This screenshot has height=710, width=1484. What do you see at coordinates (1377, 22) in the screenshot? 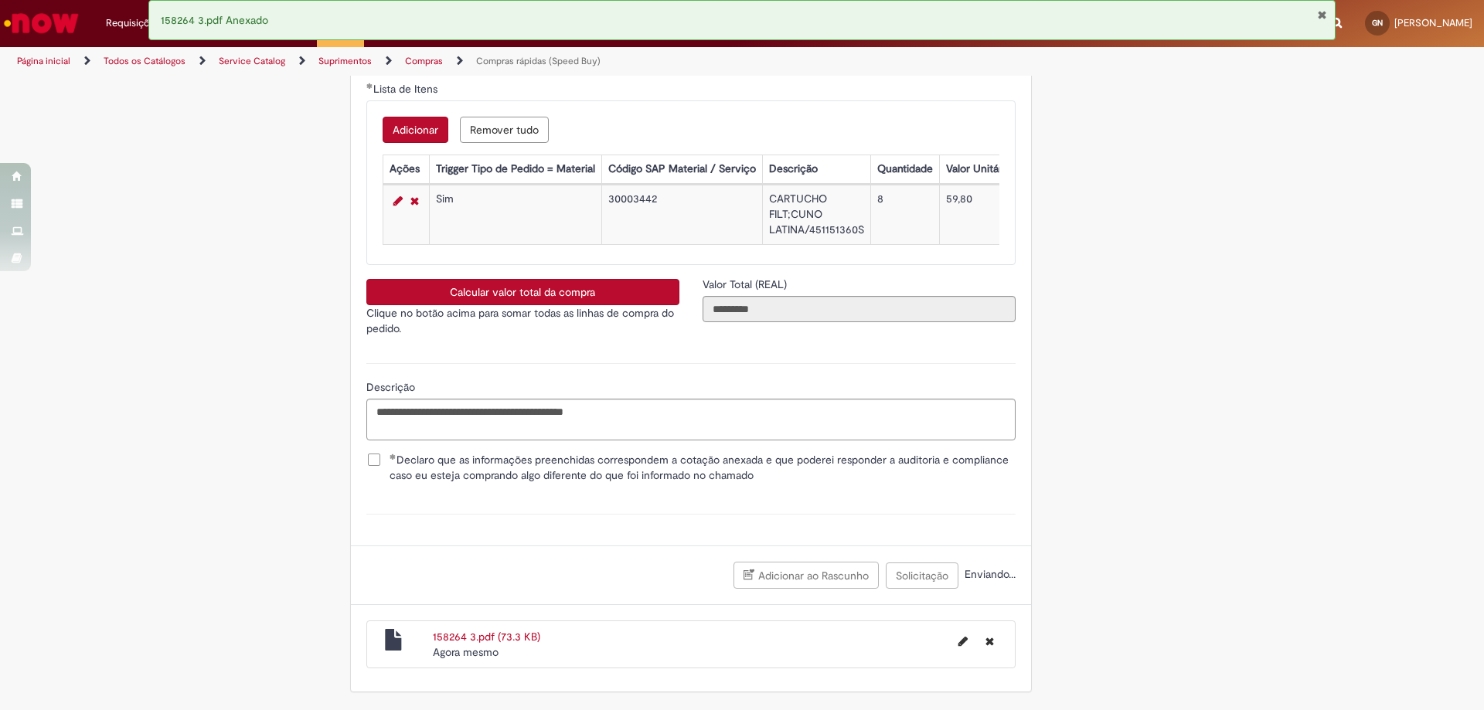
I see `span: GN` at bounding box center [1377, 22].